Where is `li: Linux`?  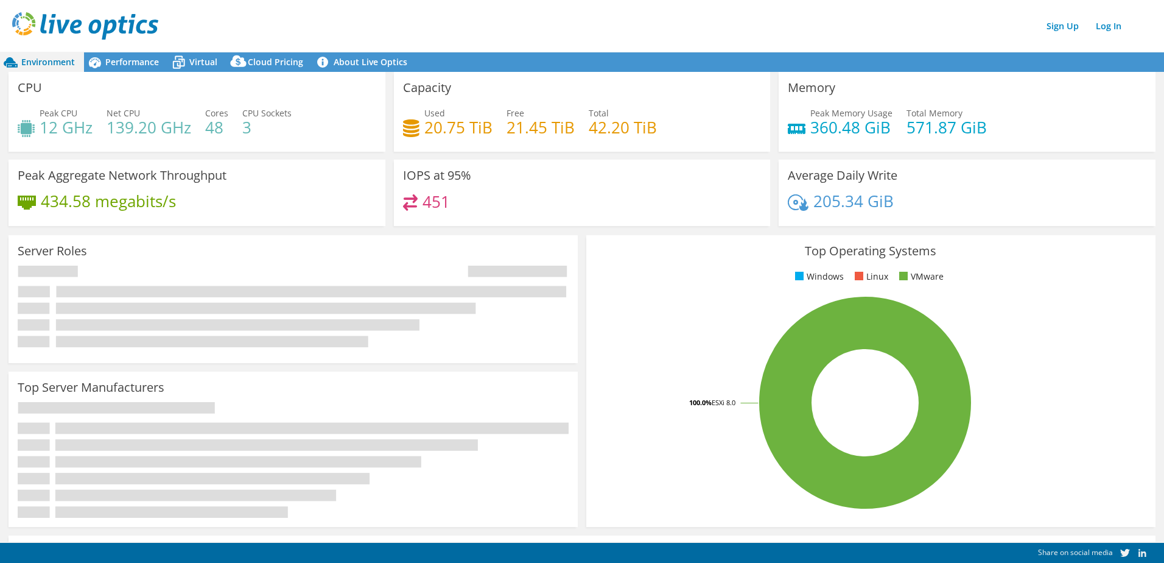
li: Linux is located at coordinates (870, 276).